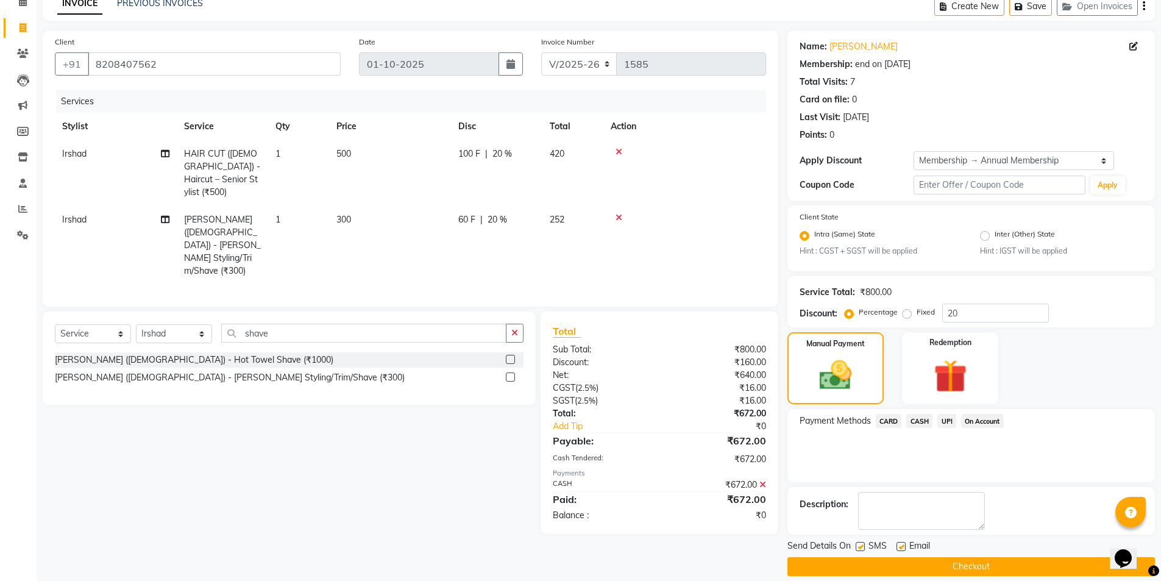 This screenshot has height=581, width=1161. What do you see at coordinates (946, 420) in the screenshot?
I see `span: UPI` at bounding box center [946, 420].